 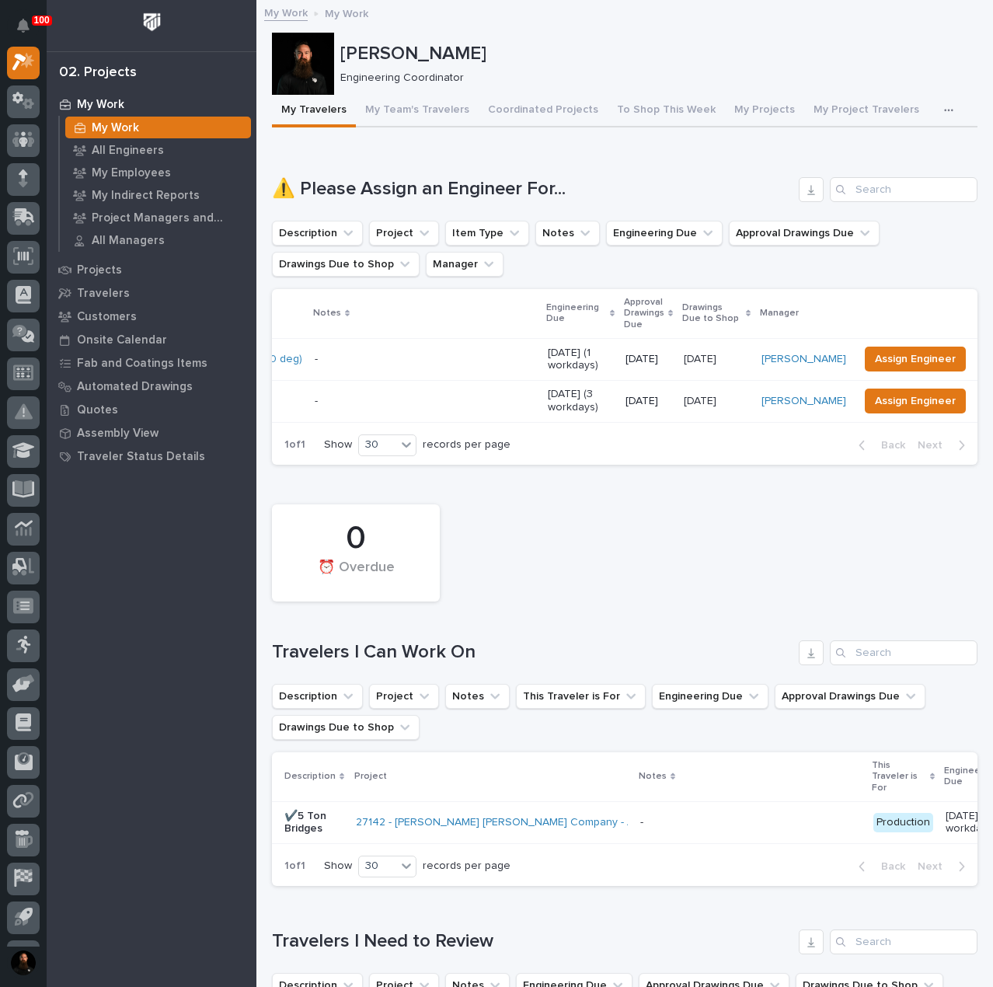 I want to click on span: Next, so click(x=935, y=866).